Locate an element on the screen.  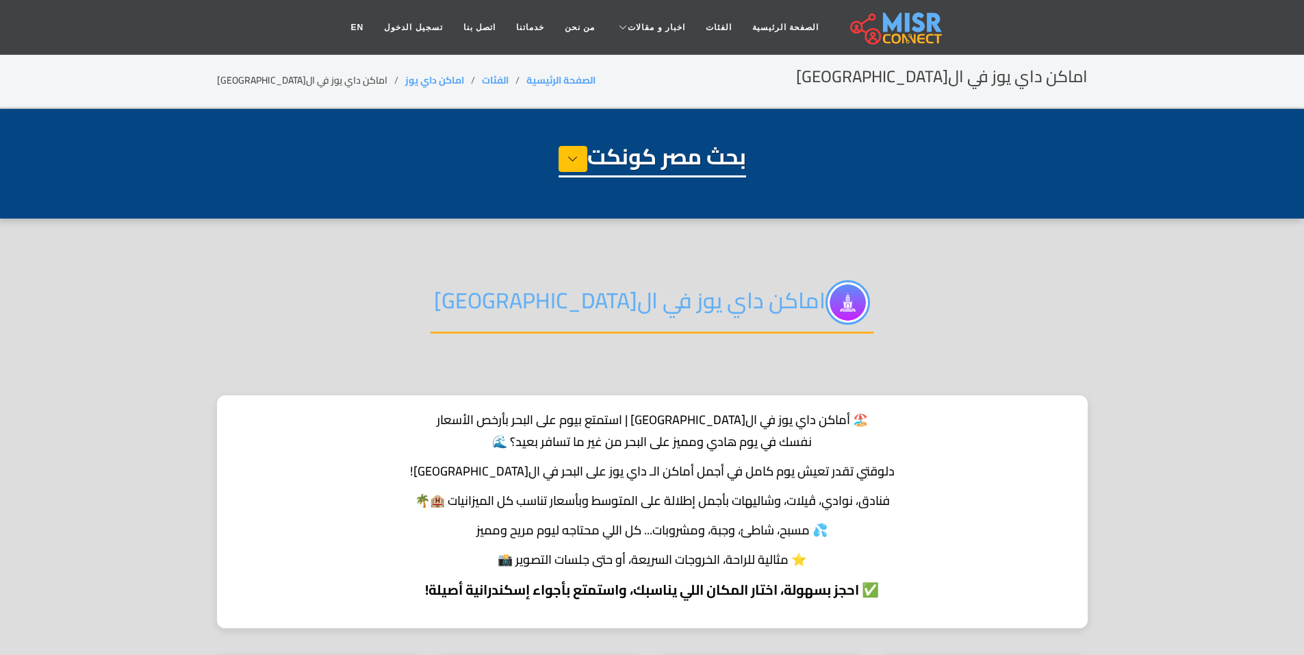
p: فنادق، نوادي، ڤيلات، وشاليهات بأجمل إطلالة على المتوسط وبأسعار تناسب كل الميزانيات 🏨🌴 is located at coordinates (652, 500).